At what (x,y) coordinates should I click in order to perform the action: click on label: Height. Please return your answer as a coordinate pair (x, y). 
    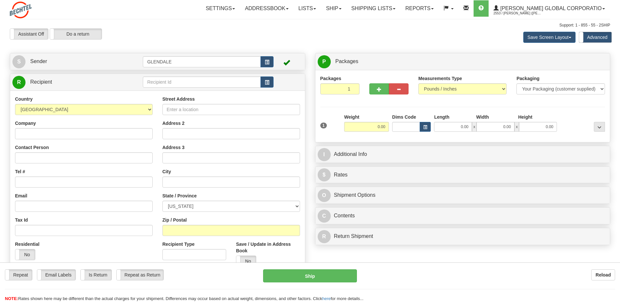
    Looking at the image, I should click on (525, 117).